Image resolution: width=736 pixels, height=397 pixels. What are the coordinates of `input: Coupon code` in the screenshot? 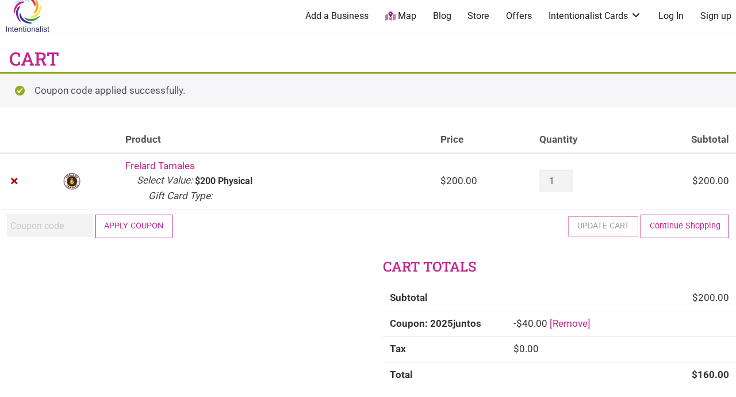 It's located at (50, 225).